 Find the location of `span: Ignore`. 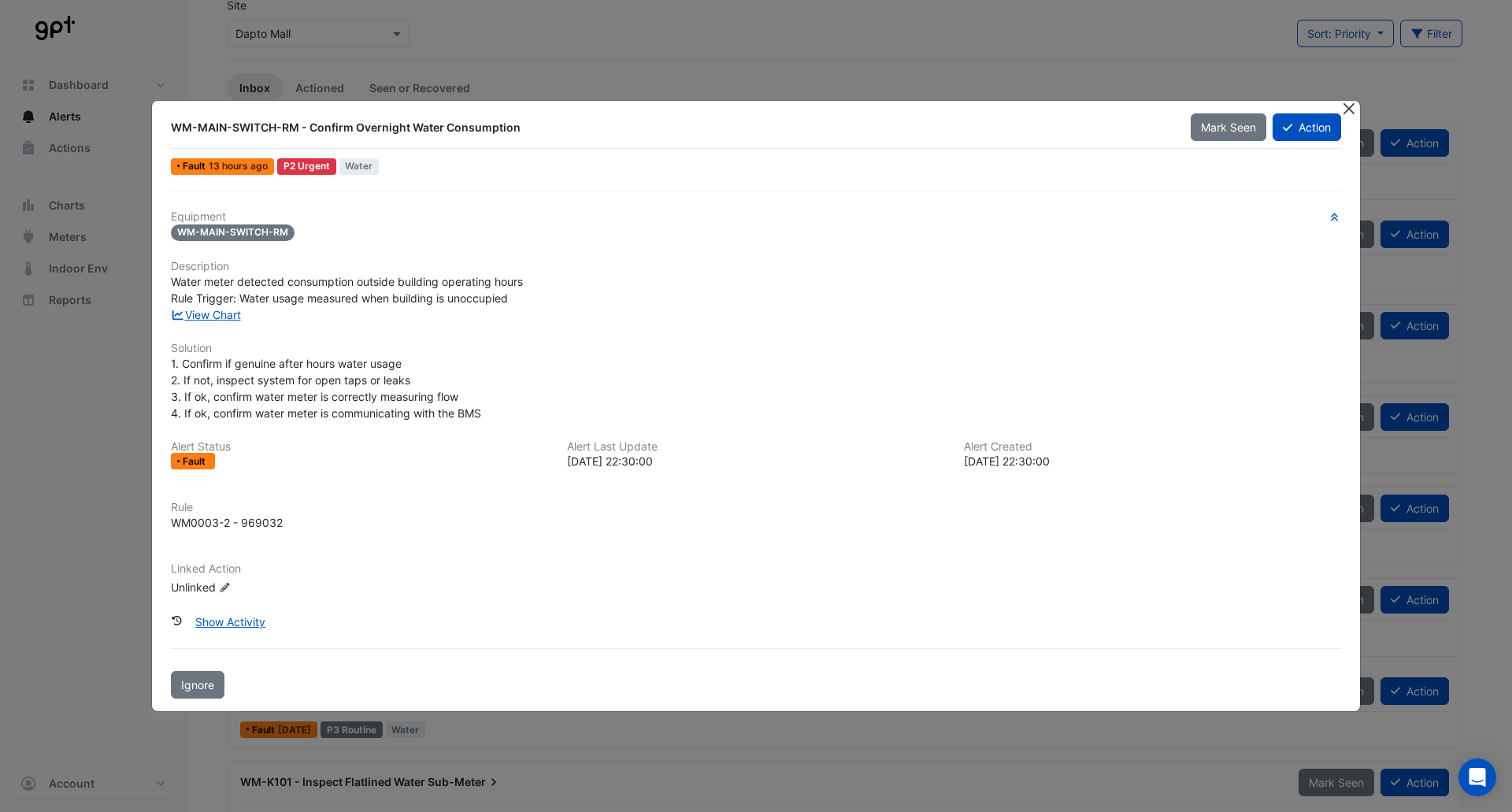

span: Ignore is located at coordinates (198, 685).